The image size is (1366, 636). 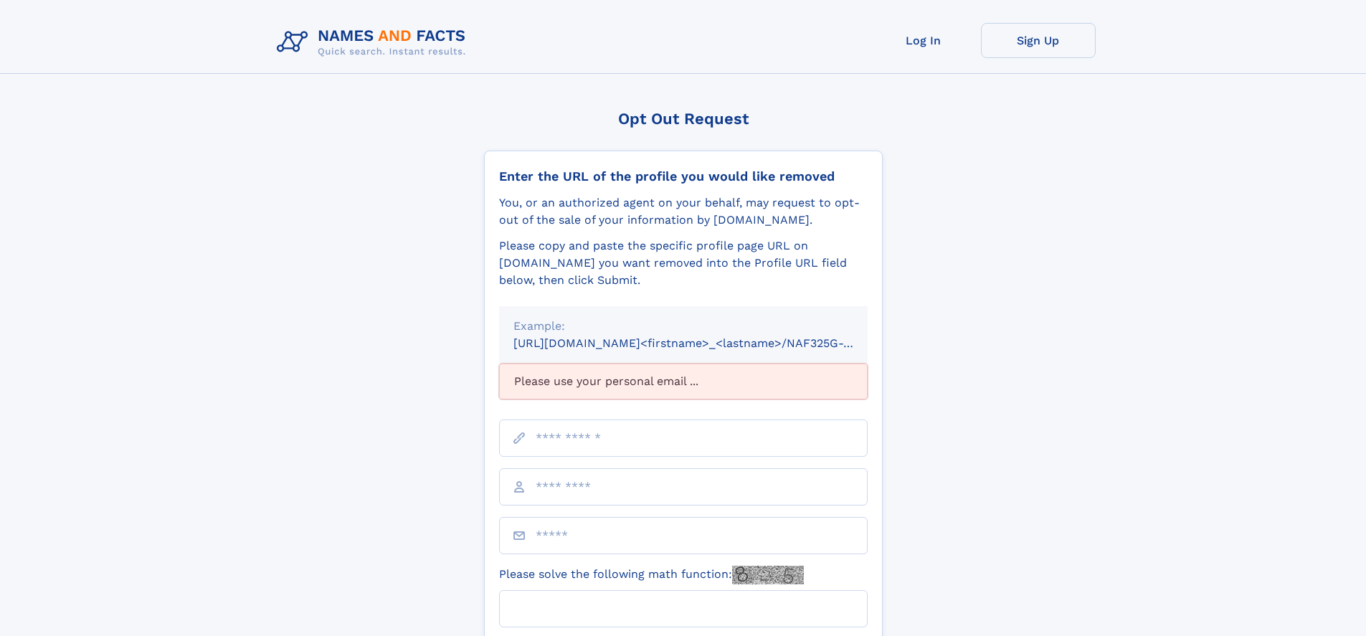 What do you see at coordinates (374, 42) in the screenshot?
I see `img: Logo Names and Facts` at bounding box center [374, 42].